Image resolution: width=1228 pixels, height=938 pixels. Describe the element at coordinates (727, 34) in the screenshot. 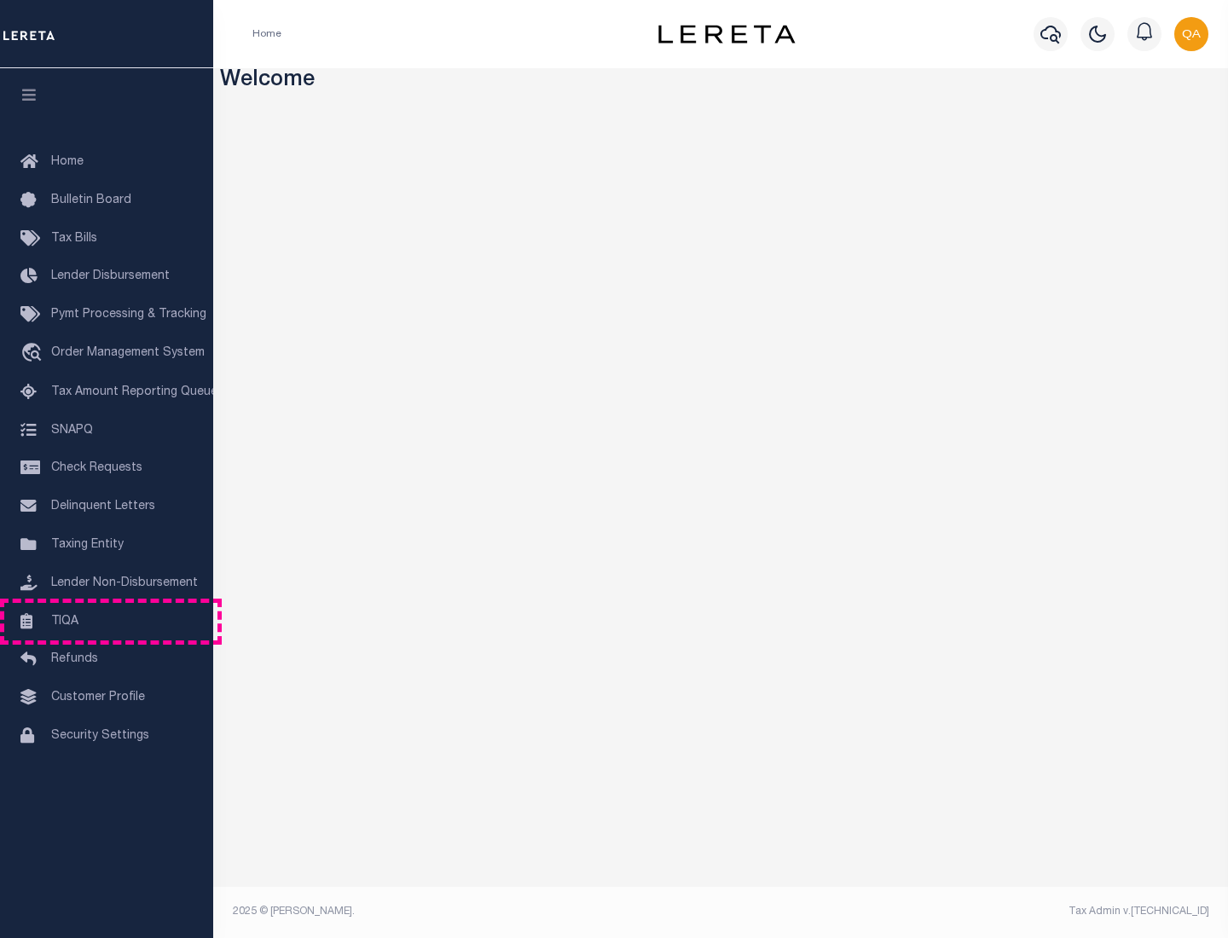

I see `img: logo-dark.svg` at that location.